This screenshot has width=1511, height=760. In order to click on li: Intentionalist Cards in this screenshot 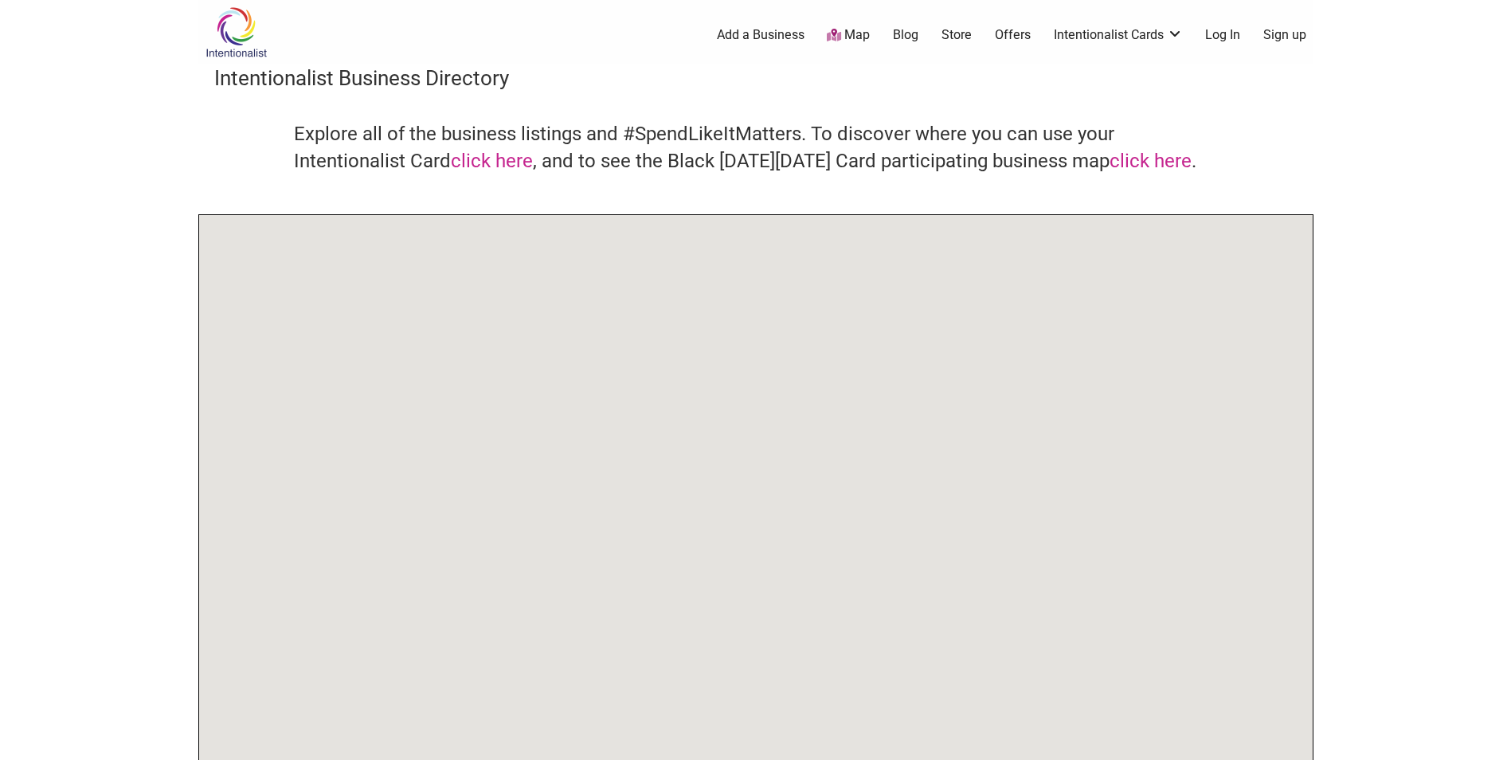, I will do `click(1119, 35)`.